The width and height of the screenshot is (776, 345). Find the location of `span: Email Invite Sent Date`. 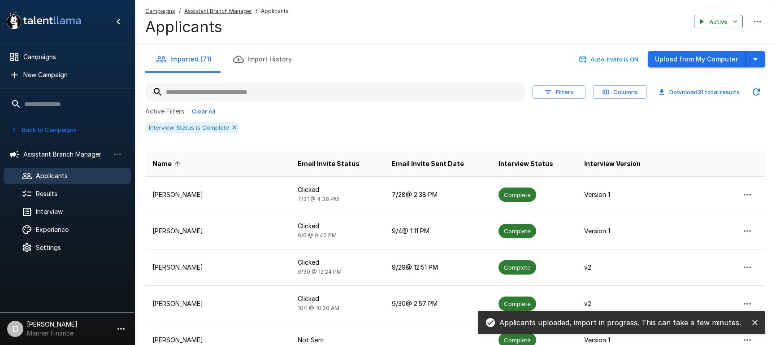

span: Email Invite Sent Date is located at coordinates (428, 164).